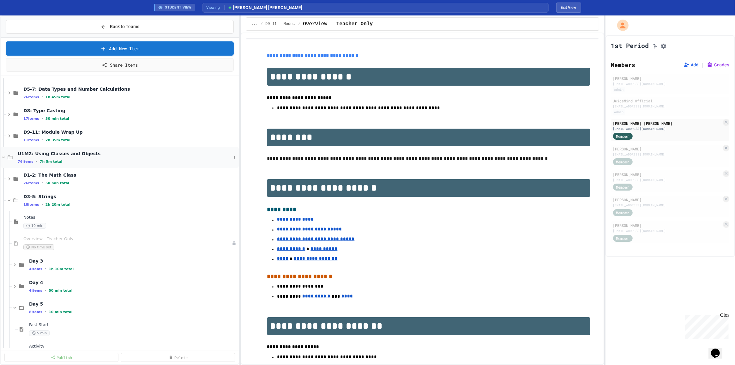 The width and height of the screenshot is (735, 365). I want to click on a: Publish, so click(61, 357).